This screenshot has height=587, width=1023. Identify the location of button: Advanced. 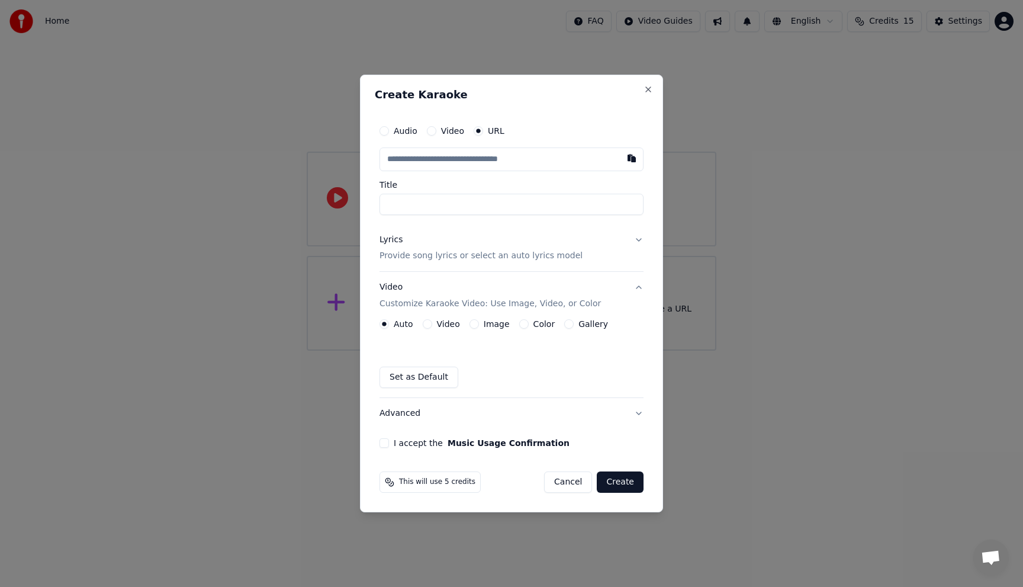
(512, 413).